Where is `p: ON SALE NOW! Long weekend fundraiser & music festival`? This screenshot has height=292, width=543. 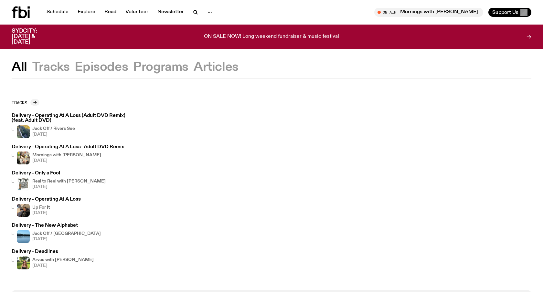
p: ON SALE NOW! Long weekend fundraiser & music festival is located at coordinates (272, 37).